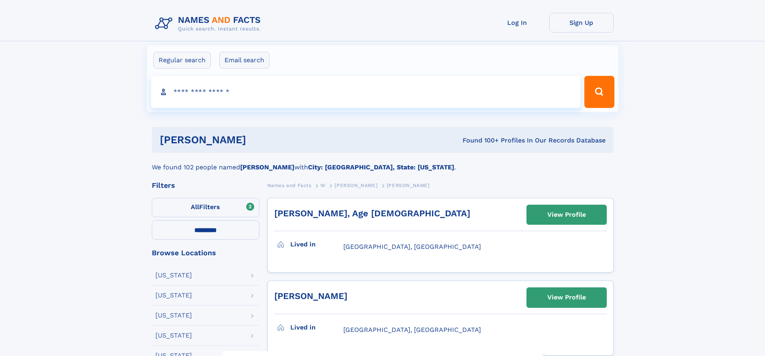  What do you see at coordinates (323, 185) in the screenshot?
I see `a: W` at bounding box center [323, 185].